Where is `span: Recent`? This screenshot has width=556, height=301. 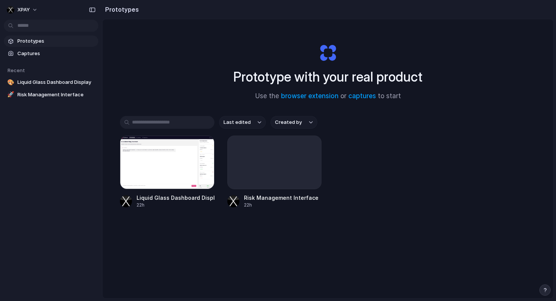
span: Recent is located at coordinates (16, 70).